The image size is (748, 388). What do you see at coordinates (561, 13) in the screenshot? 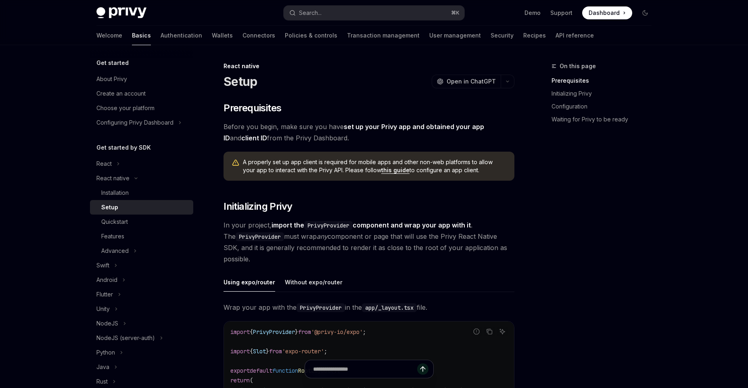
I see `a: Support` at bounding box center [561, 13].